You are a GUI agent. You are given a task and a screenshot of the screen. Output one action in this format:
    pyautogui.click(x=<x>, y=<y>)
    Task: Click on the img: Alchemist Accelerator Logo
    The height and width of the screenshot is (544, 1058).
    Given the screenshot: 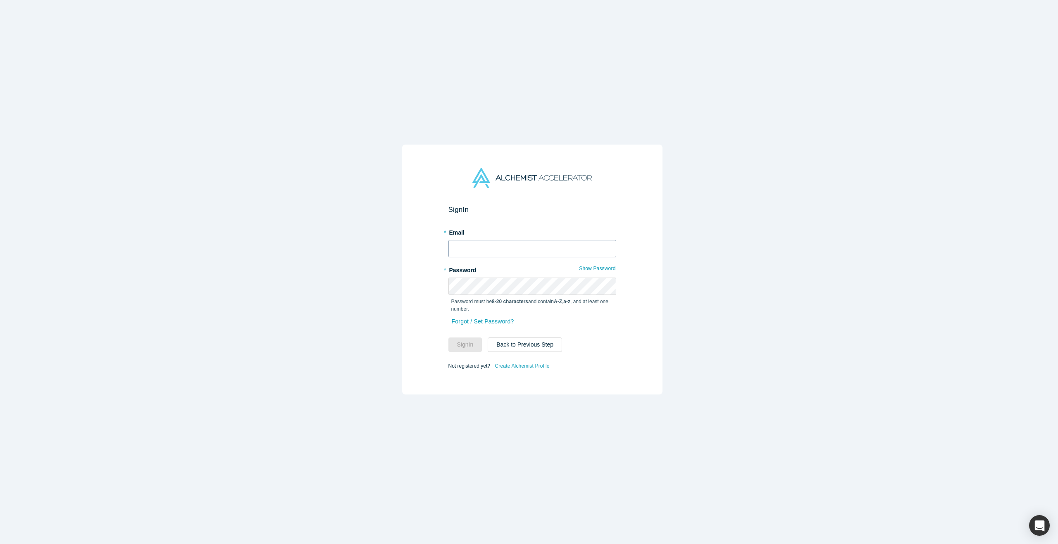 What is the action you would take?
    pyautogui.click(x=532, y=178)
    